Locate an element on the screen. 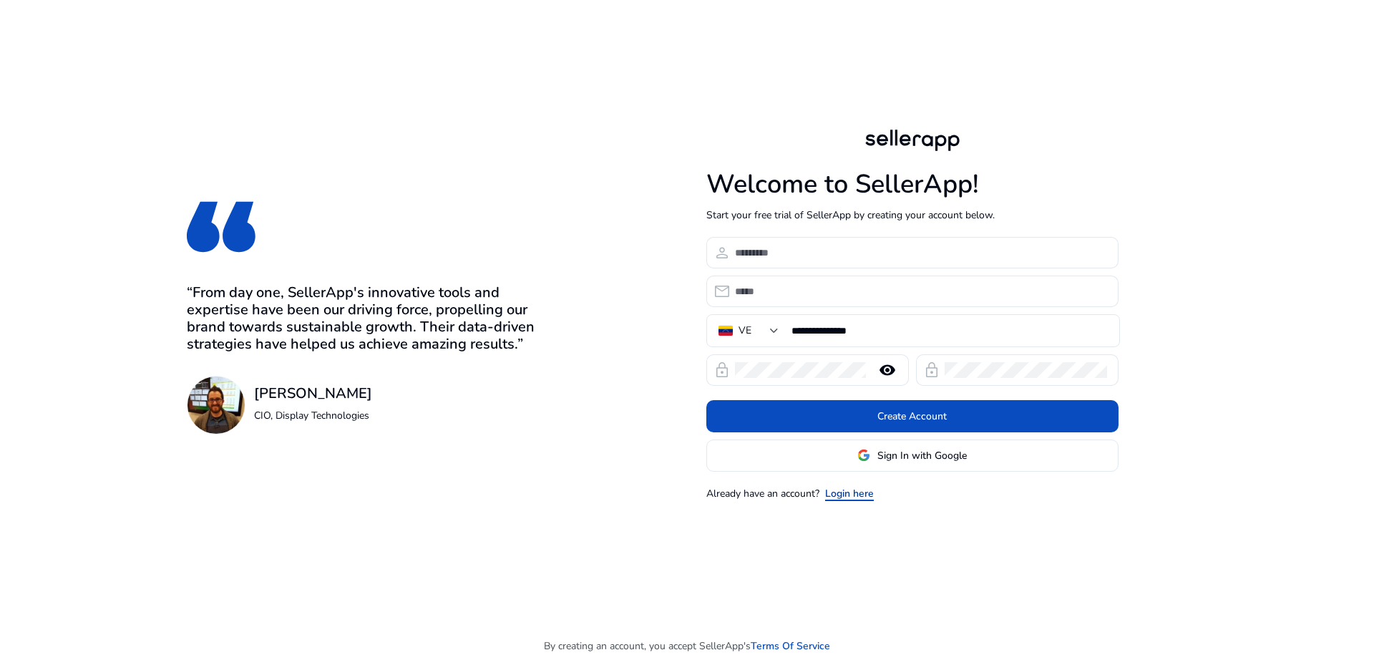 The image size is (1374, 665). button: Sign In with Google is located at coordinates (912, 455).